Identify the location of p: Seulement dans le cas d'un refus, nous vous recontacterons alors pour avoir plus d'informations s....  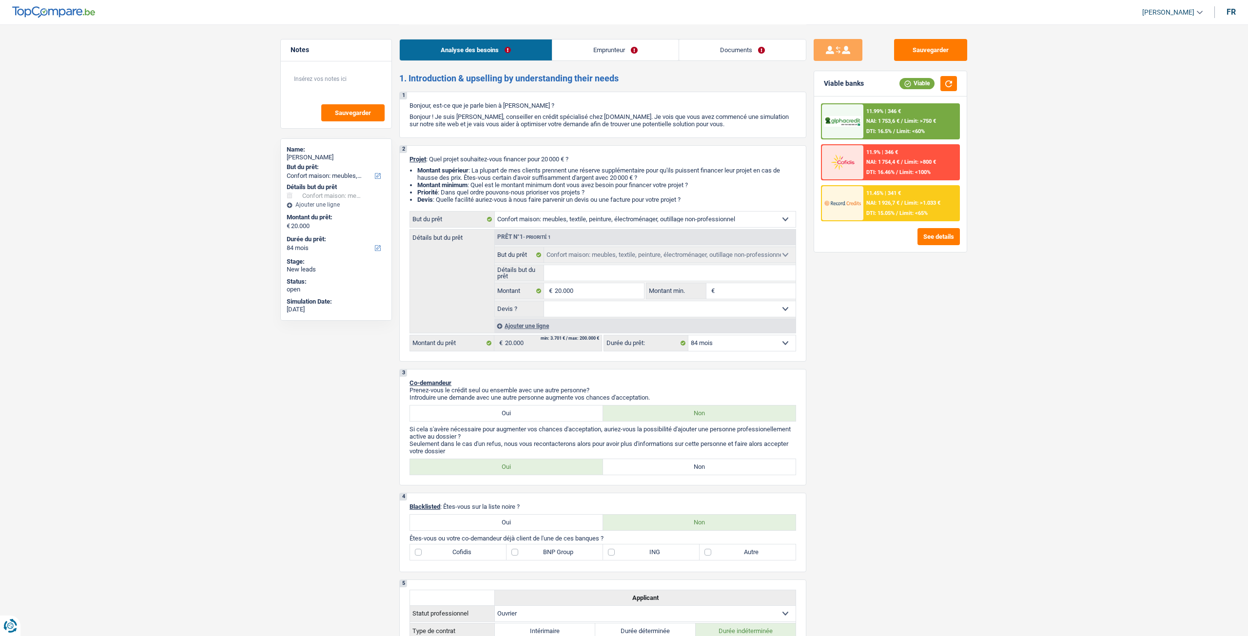
(603, 448).